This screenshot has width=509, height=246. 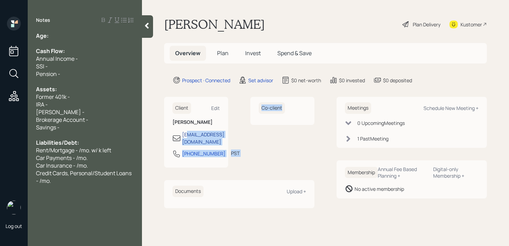 I want to click on span: Age:, so click(x=42, y=36).